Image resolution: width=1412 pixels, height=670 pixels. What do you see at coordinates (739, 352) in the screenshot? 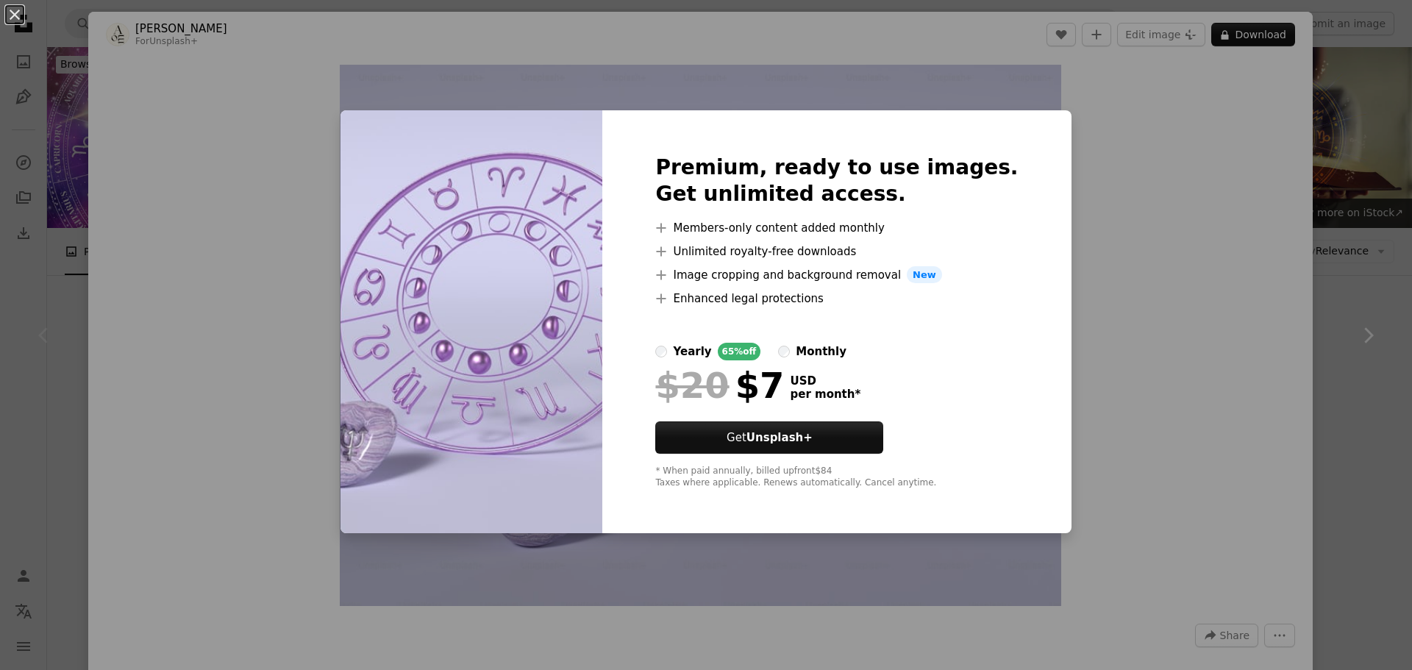
I see `div: 65% off` at bounding box center [739, 352].